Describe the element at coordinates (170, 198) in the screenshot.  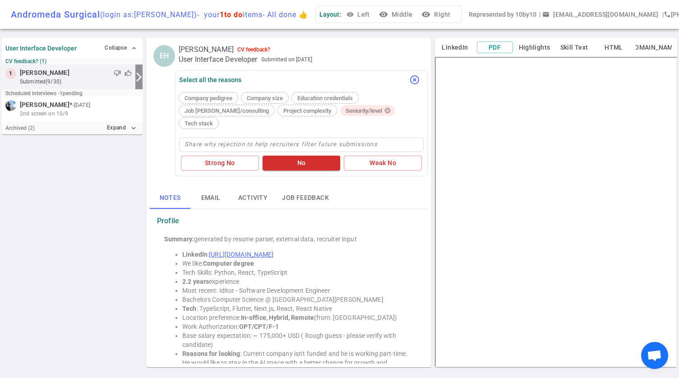
I see `button: Notes` at that location.